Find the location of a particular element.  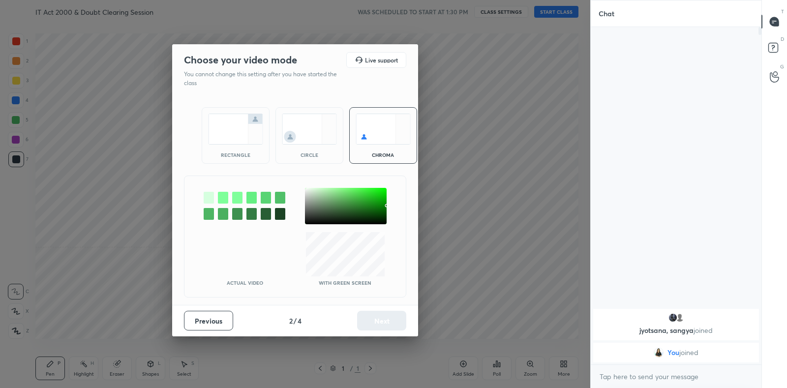

p: D is located at coordinates (782, 39).